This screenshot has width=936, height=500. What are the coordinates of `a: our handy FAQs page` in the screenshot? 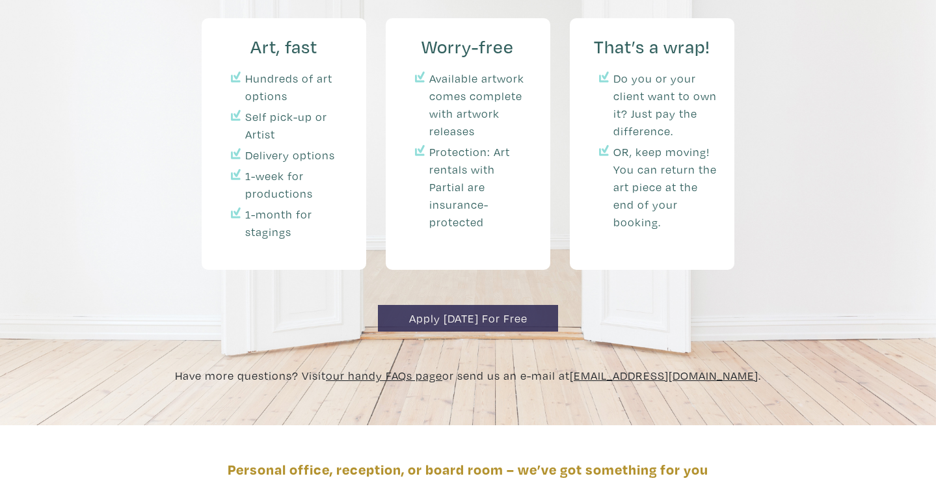 It's located at (384, 375).